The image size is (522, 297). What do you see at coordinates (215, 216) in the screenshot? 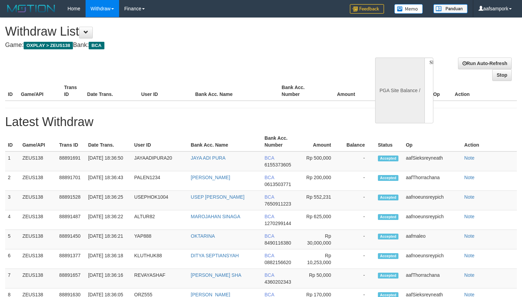
I see `a: MAROJAHAN SINAGA` at bounding box center [215, 216].